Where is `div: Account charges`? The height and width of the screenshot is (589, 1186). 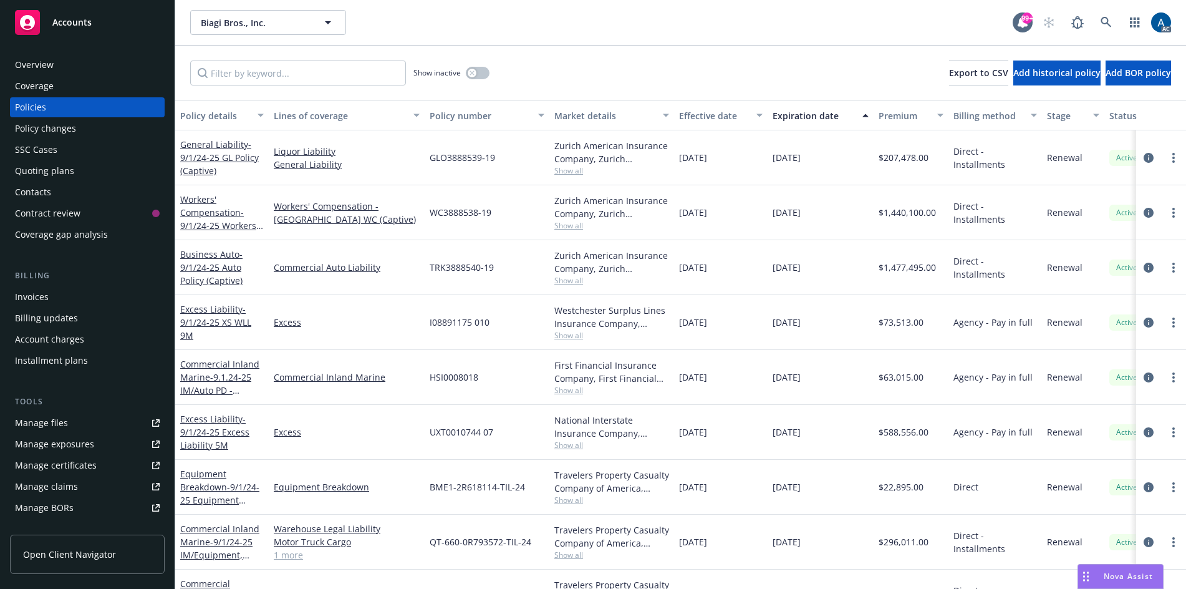 div: Account charges is located at coordinates (49, 339).